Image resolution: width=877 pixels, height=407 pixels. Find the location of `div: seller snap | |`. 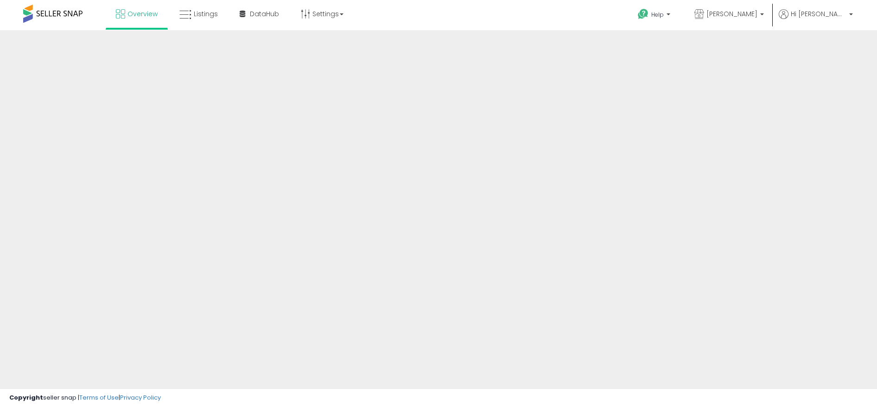

div: seller snap | | is located at coordinates (85, 398).